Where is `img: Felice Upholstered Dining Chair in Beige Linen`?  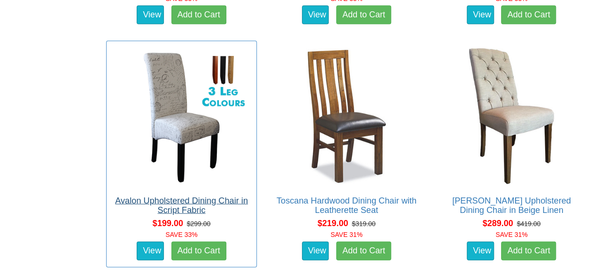
img: Felice Upholstered Dining Chair in Beige Linen is located at coordinates (512, 116).